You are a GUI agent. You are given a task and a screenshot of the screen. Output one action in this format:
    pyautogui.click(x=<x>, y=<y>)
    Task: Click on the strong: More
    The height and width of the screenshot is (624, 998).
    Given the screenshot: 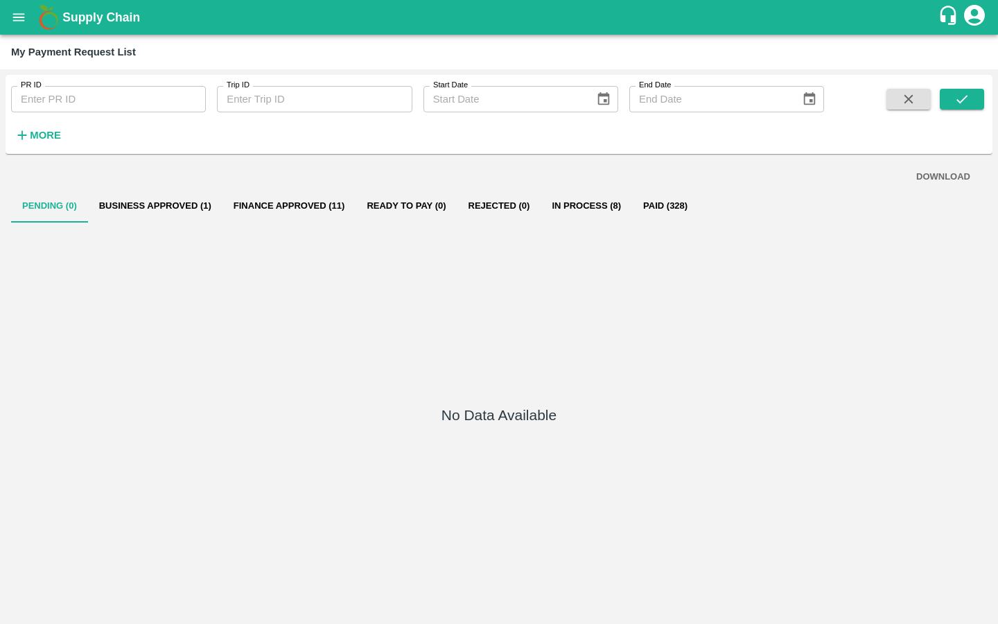 What is the action you would take?
    pyautogui.click(x=45, y=135)
    